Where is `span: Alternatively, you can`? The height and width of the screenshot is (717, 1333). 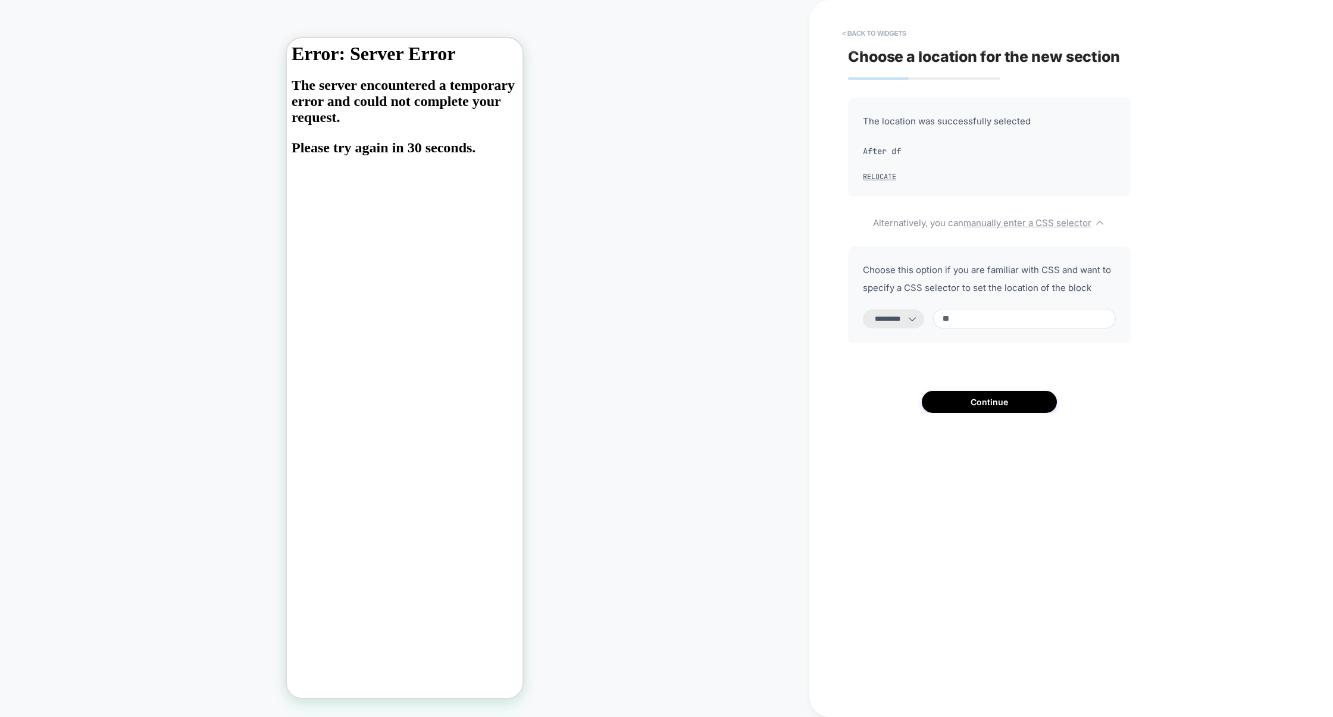
span: Alternatively, you can is located at coordinates (989, 221).